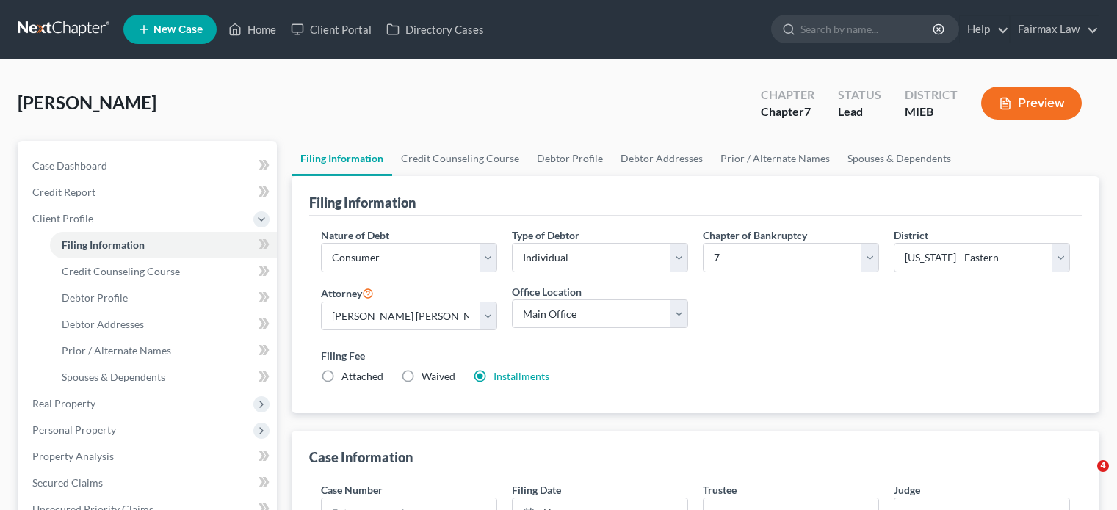  What do you see at coordinates (536, 490) in the screenshot?
I see `label: Filing Date` at bounding box center [536, 490].